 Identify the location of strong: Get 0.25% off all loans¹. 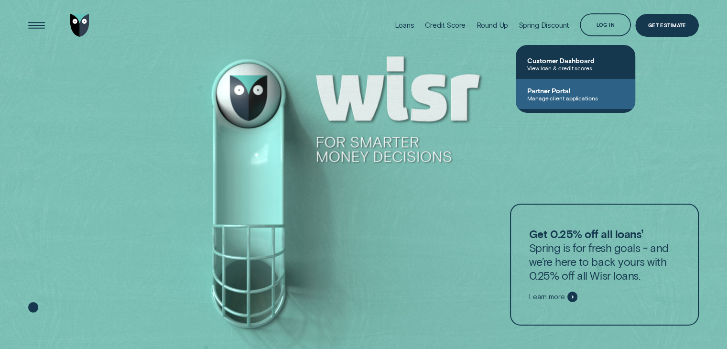
(586, 234).